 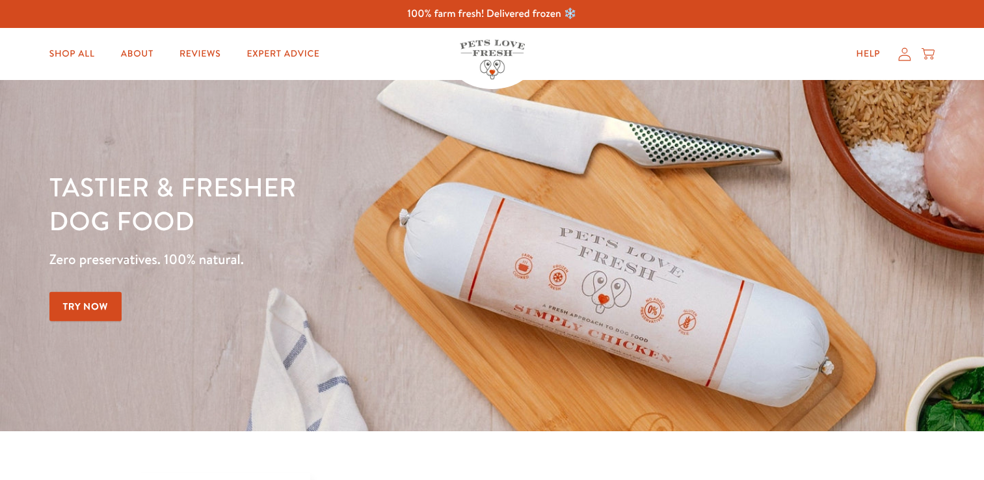 What do you see at coordinates (492, 59) in the screenshot?
I see `img: Pets Love Fresh` at bounding box center [492, 59].